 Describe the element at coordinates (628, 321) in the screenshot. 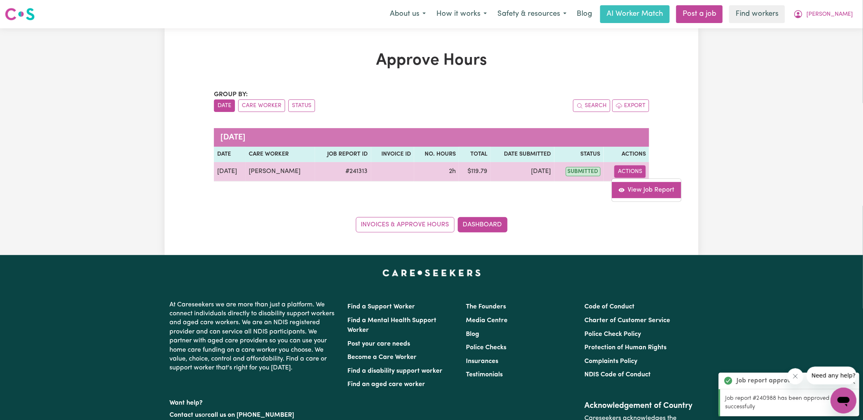

I see `a: Charter of Customer Service` at that location.